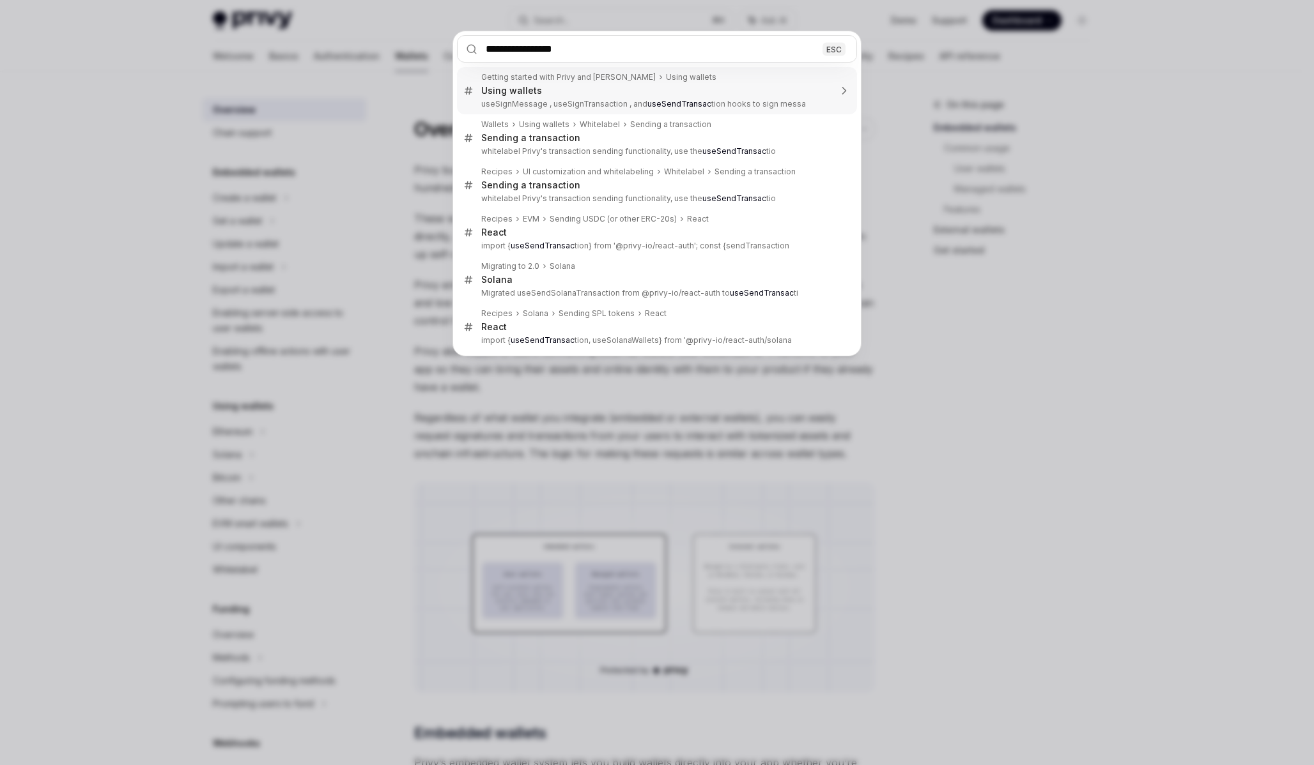 This screenshot has width=1314, height=765. What do you see at coordinates (531, 219) in the screenshot?
I see `div: EVM` at bounding box center [531, 219].